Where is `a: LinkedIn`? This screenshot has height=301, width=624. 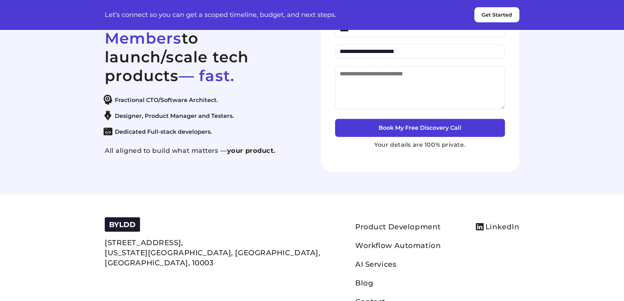
a: LinkedIn is located at coordinates (498, 226).